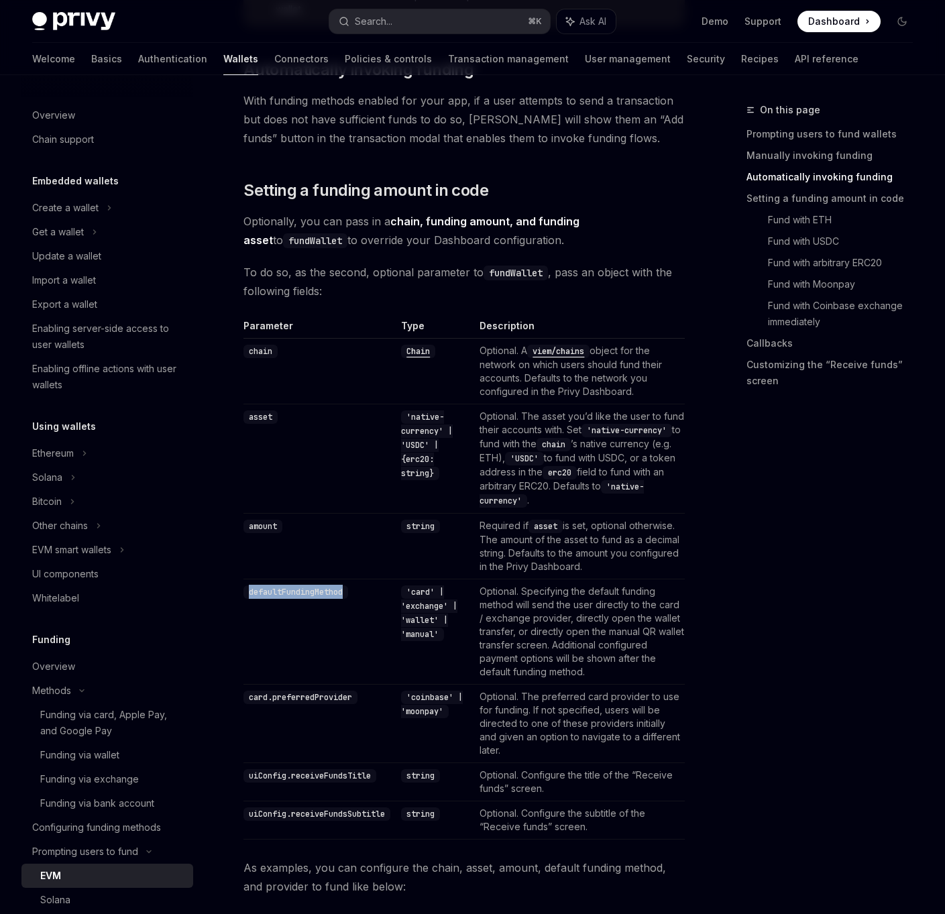 This screenshot has width=945, height=914. I want to click on a: Support, so click(762, 21).